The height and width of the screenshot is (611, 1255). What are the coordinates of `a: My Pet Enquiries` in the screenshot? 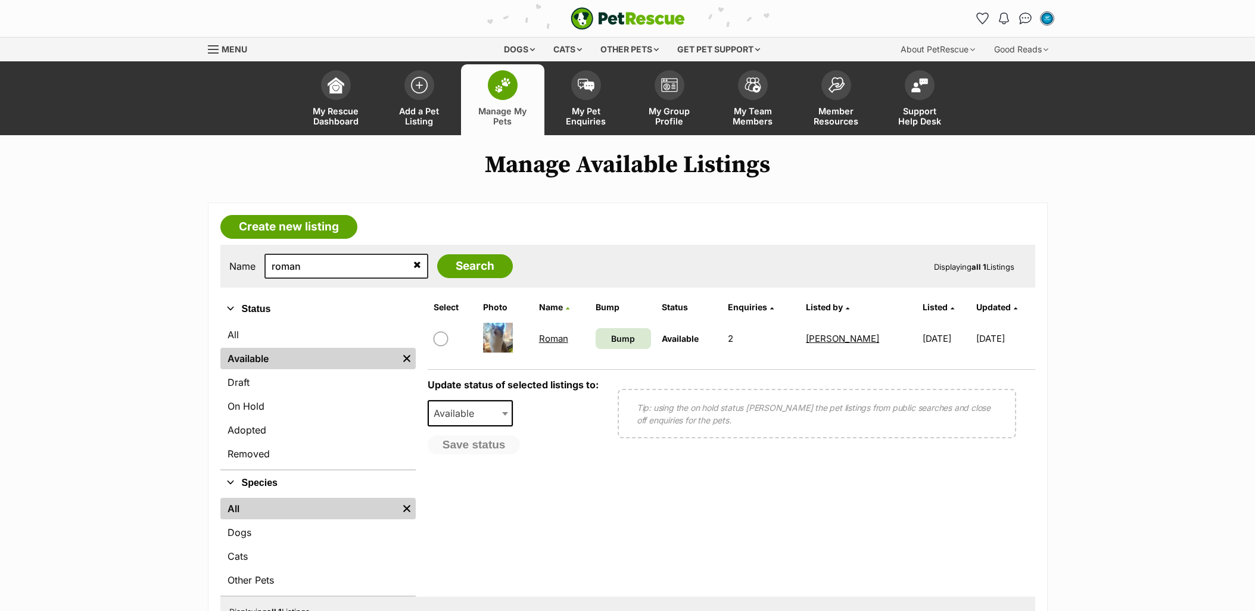 It's located at (586, 99).